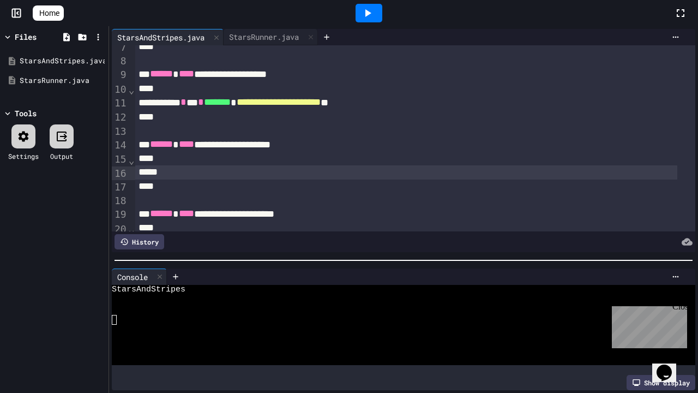 This screenshot has width=698, height=393. What do you see at coordinates (120, 200) in the screenshot?
I see `div: 18` at bounding box center [120, 200].